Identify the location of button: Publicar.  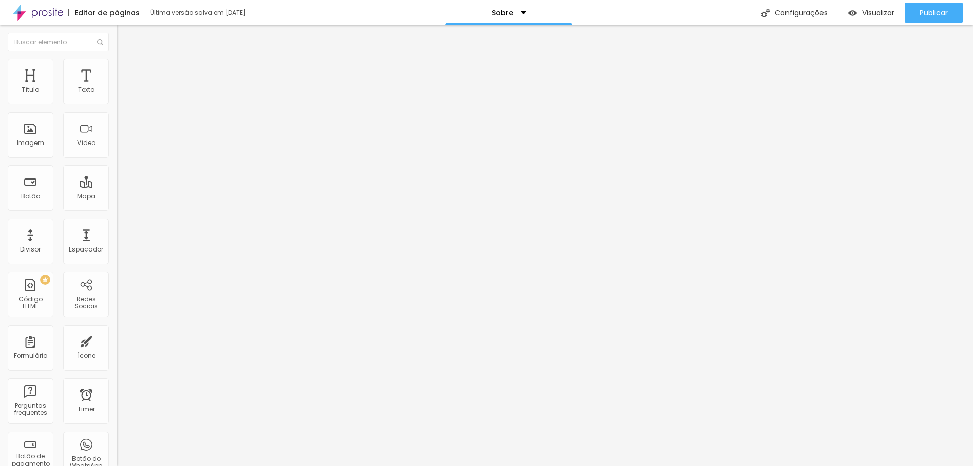
(933, 13).